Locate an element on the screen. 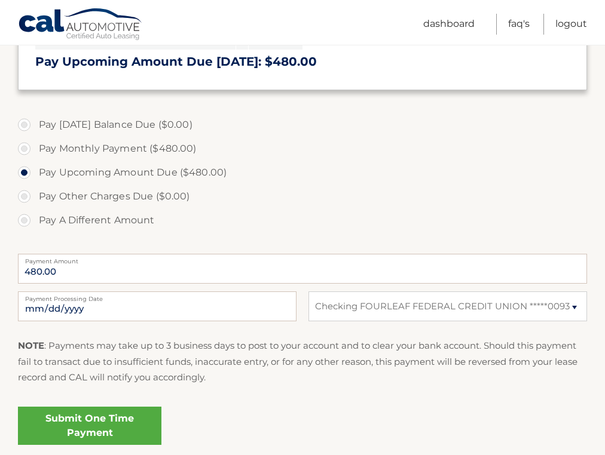 The image size is (605, 455). label: Pay Other Charges Due ($0.00) is located at coordinates (302, 197).